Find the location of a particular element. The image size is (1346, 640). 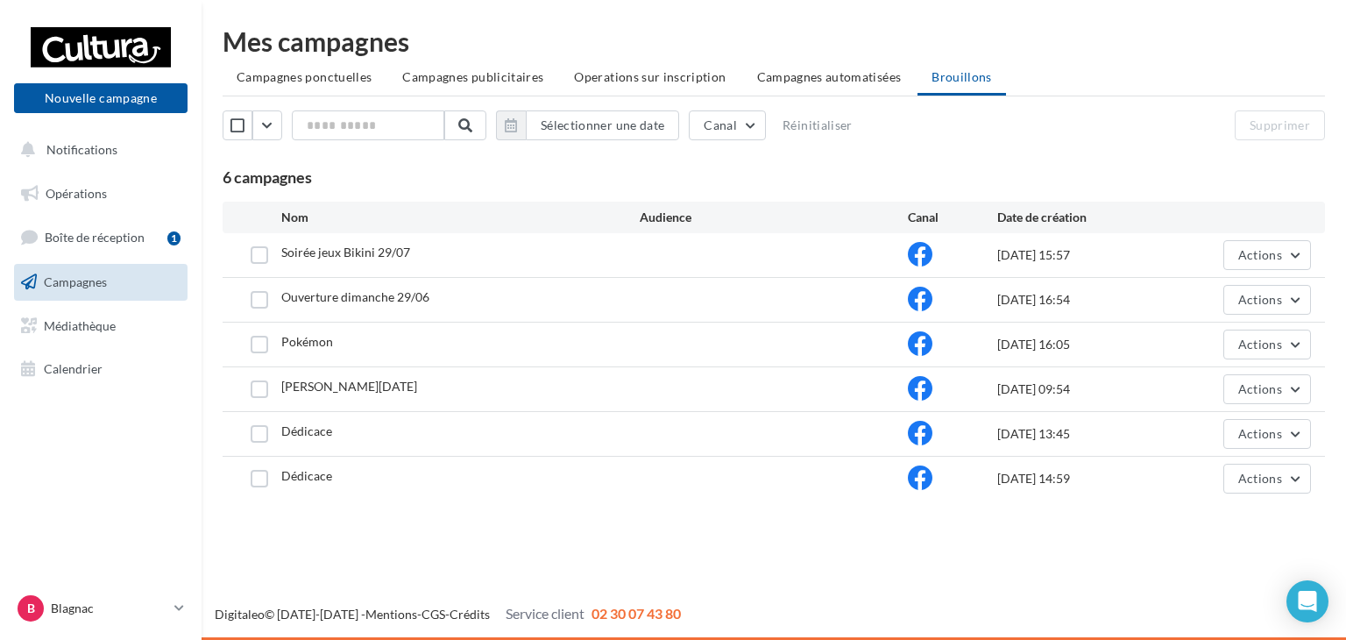

div: Audience is located at coordinates (774, 217).